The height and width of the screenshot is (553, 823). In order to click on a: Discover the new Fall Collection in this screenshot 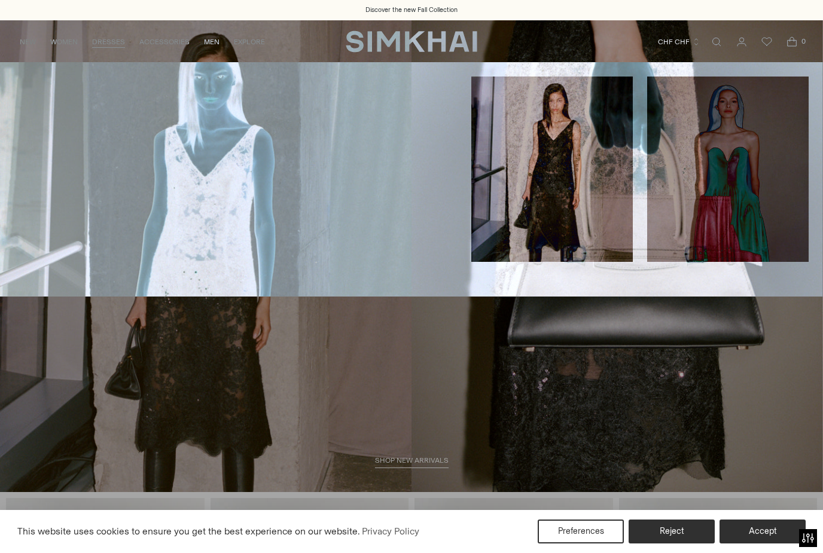, I will do `click(412, 10)`.